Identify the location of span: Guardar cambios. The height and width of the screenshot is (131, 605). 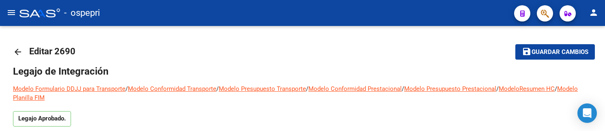
(560, 52).